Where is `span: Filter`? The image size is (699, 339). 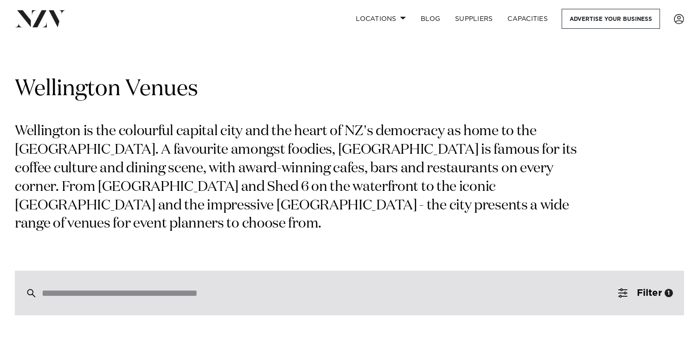 span: Filter is located at coordinates (650, 293).